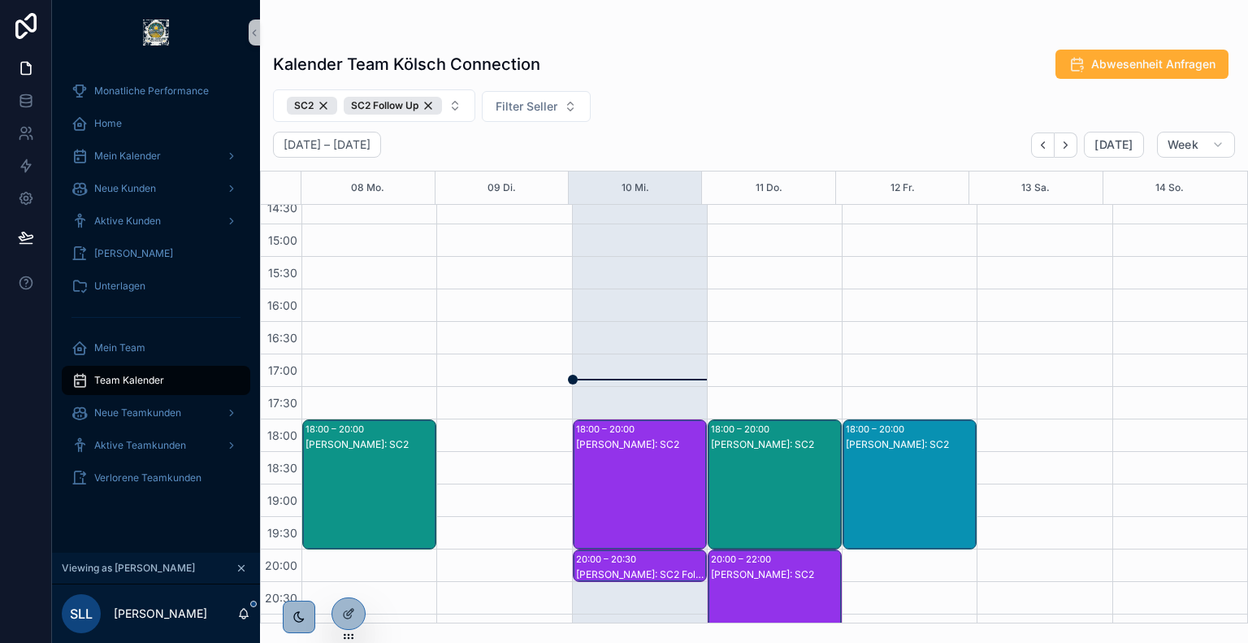 The height and width of the screenshot is (643, 1248). What do you see at coordinates (392, 106) in the screenshot?
I see `div: SC2 Follow Up` at bounding box center [392, 106].